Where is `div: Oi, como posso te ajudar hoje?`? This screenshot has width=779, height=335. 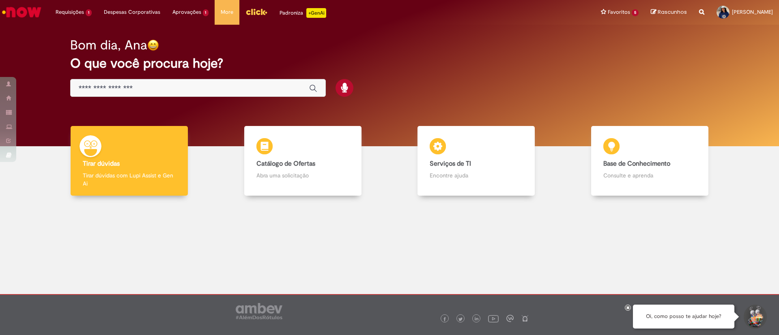 div: Oi, como posso te ajudar hoje? is located at coordinates (683, 317).